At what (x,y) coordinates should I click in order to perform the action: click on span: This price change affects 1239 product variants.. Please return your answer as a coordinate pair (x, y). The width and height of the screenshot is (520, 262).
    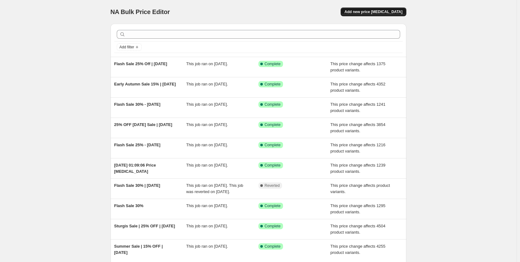
    Looking at the image, I should click on (358, 168).